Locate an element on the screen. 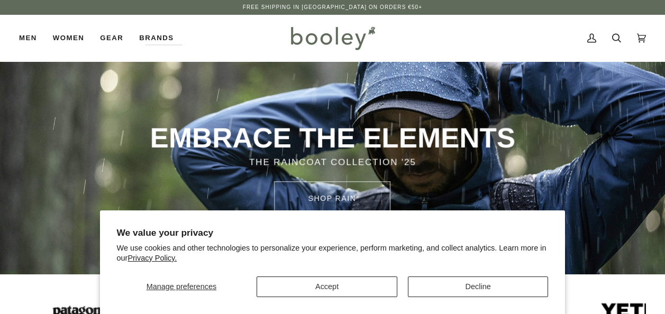  span: Manage preferences is located at coordinates (182, 287).